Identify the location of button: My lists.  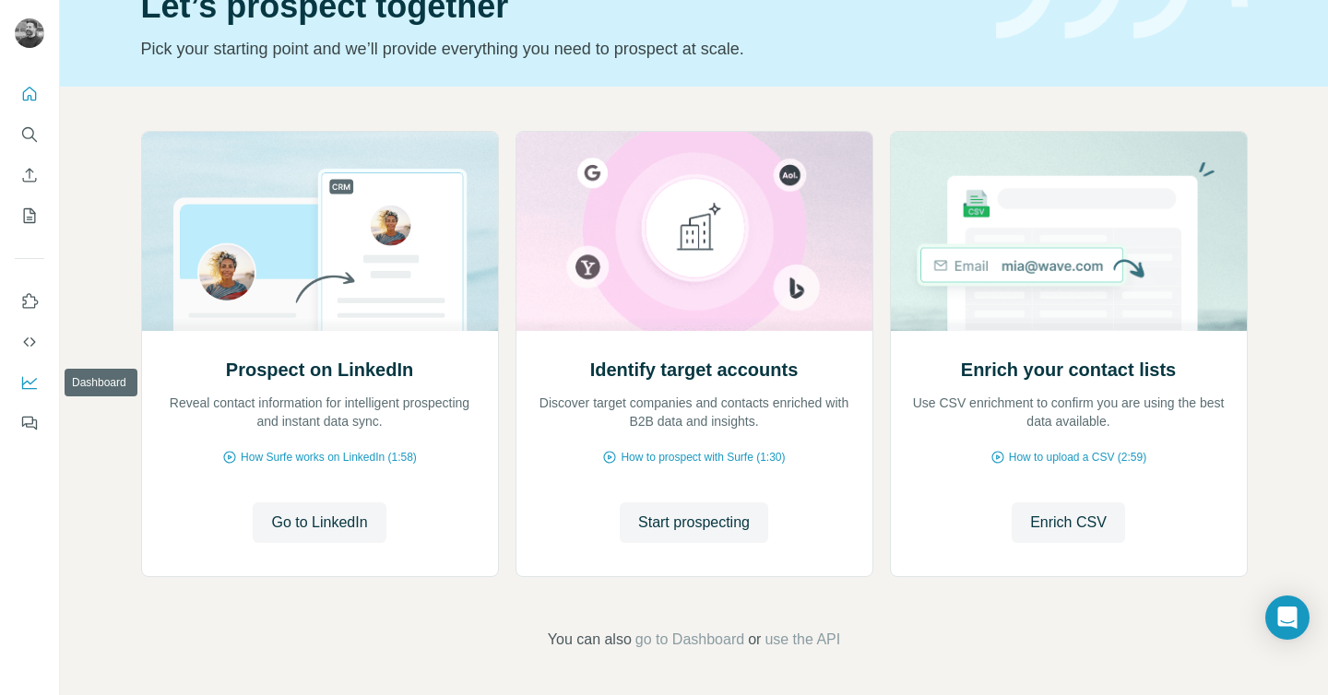
(30, 216).